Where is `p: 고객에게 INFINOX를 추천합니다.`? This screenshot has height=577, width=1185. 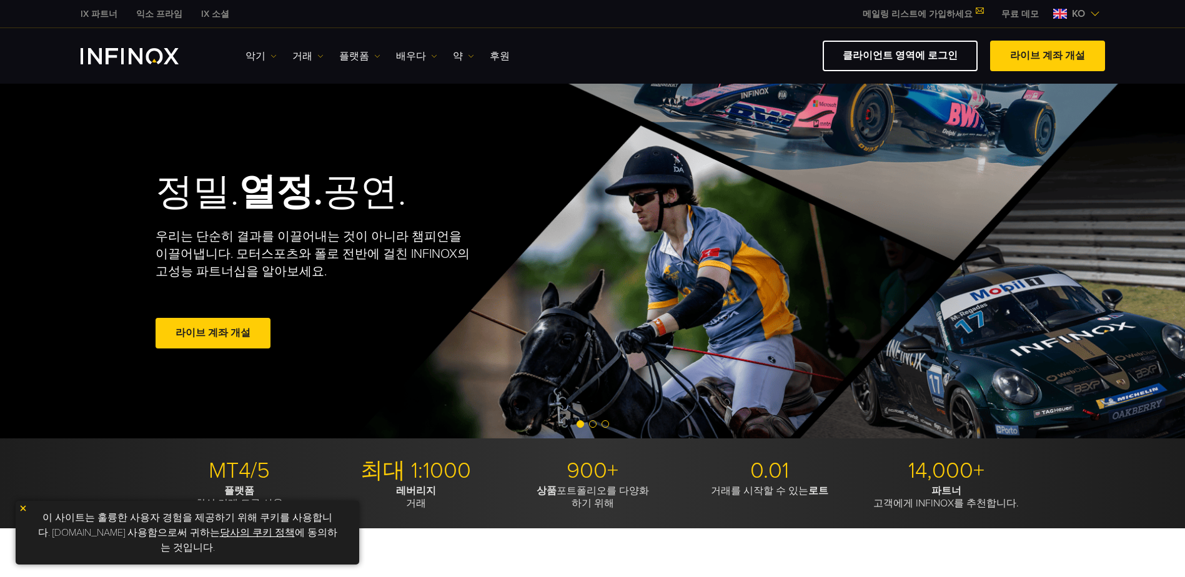
p: 고객에게 INFINOX를 추천합니다. is located at coordinates (946, 497).